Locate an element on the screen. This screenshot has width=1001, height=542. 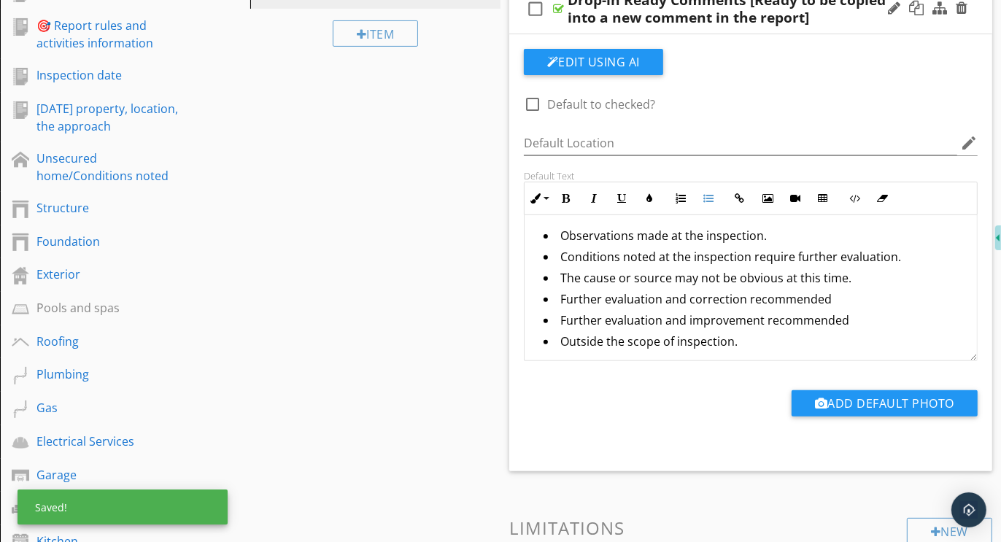
label: Default to checked? is located at coordinates (601, 104).